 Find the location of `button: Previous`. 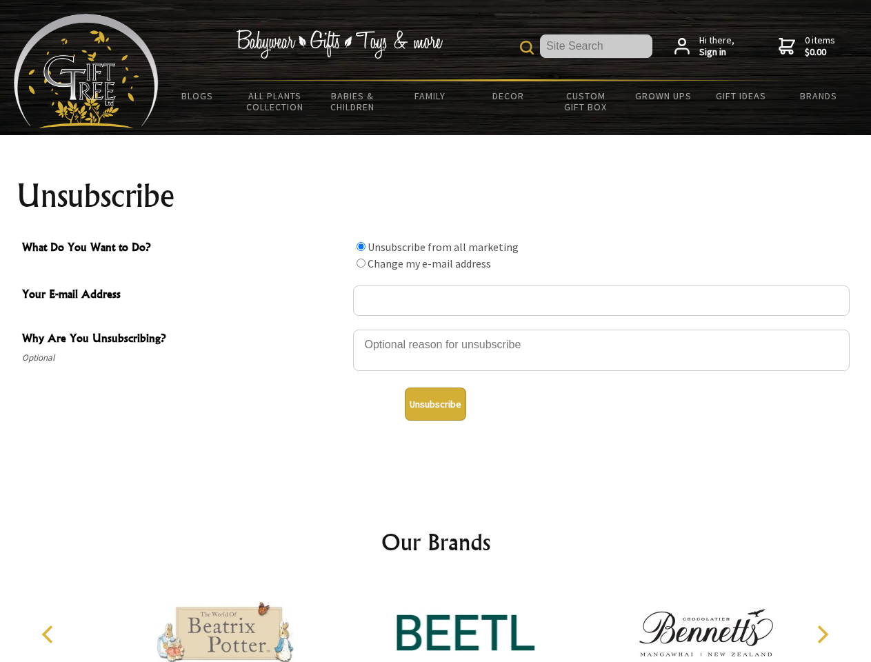

button: Previous is located at coordinates (50, 634).